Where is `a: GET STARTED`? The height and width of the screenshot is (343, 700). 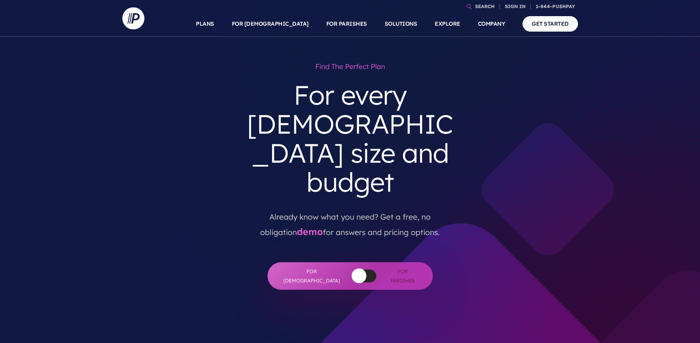
a: GET STARTED is located at coordinates (550, 24).